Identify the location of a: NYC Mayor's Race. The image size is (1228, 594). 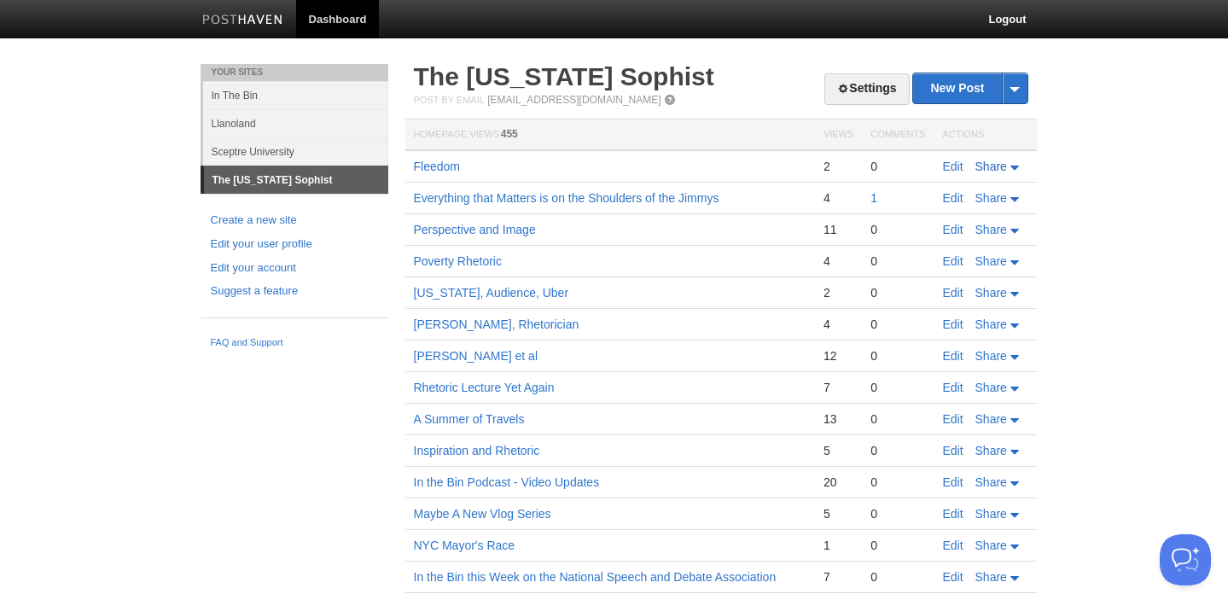
(464, 545).